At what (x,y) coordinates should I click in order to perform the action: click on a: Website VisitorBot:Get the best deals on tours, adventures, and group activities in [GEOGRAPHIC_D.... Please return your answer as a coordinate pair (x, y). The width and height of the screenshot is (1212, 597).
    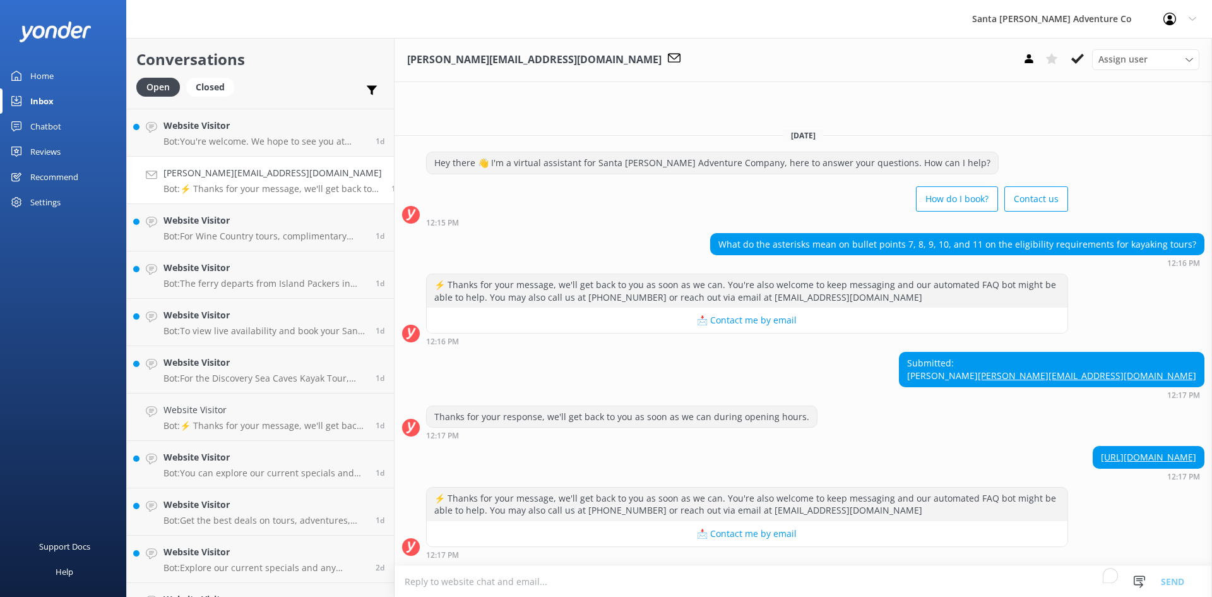
    Looking at the image, I should click on (260, 511).